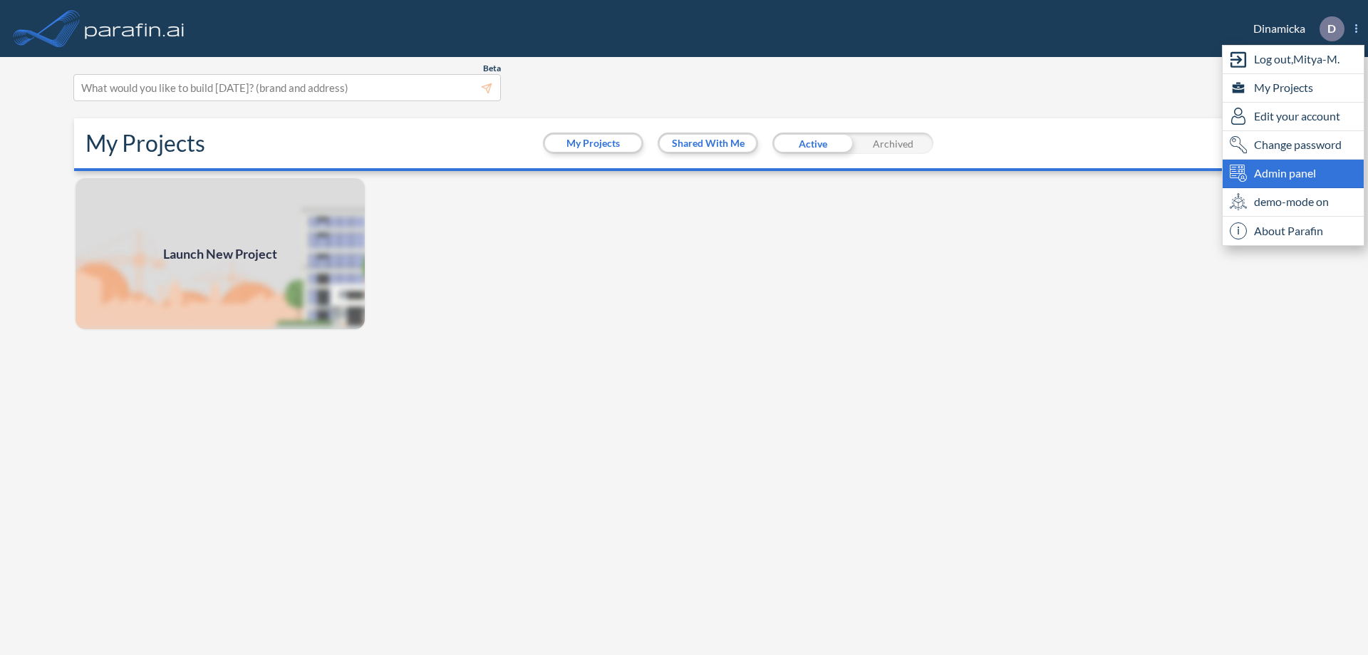 Image resolution: width=1368 pixels, height=655 pixels. Describe the element at coordinates (1298, 145) in the screenshot. I see `span: Change password` at that location.